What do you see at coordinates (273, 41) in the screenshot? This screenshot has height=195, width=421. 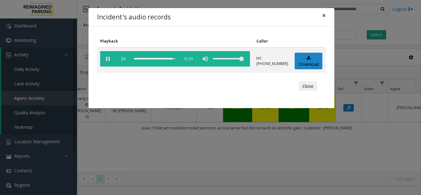 I see `th: Caller` at bounding box center [273, 41].